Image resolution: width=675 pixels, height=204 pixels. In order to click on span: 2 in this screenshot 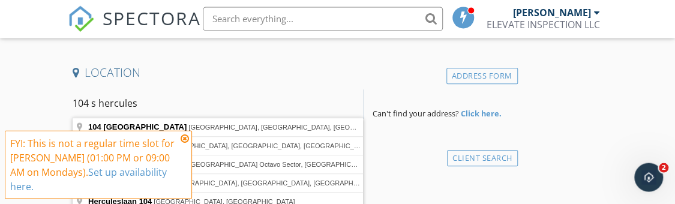, I will do `click(663, 168)`.